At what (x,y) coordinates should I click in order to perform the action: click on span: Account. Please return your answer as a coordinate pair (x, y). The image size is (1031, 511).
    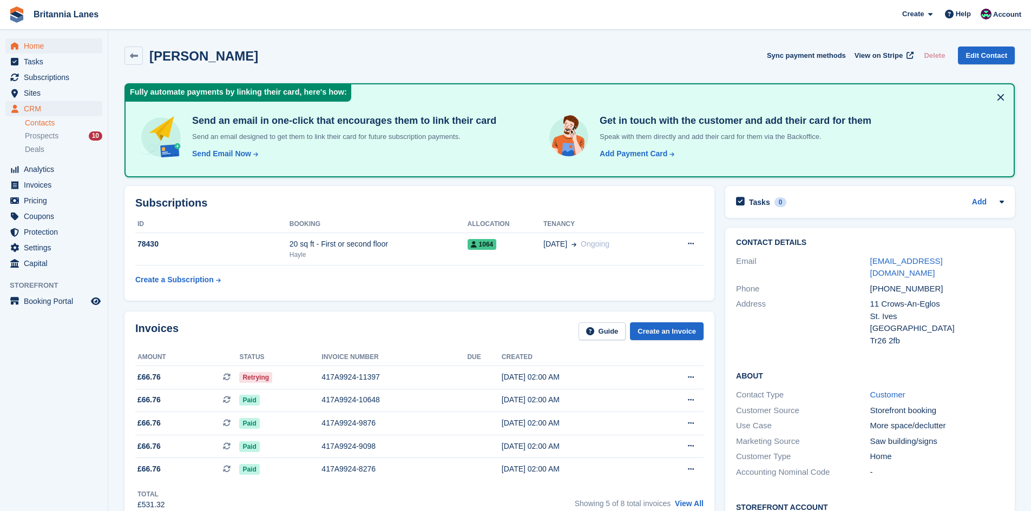
    Looking at the image, I should click on (1007, 15).